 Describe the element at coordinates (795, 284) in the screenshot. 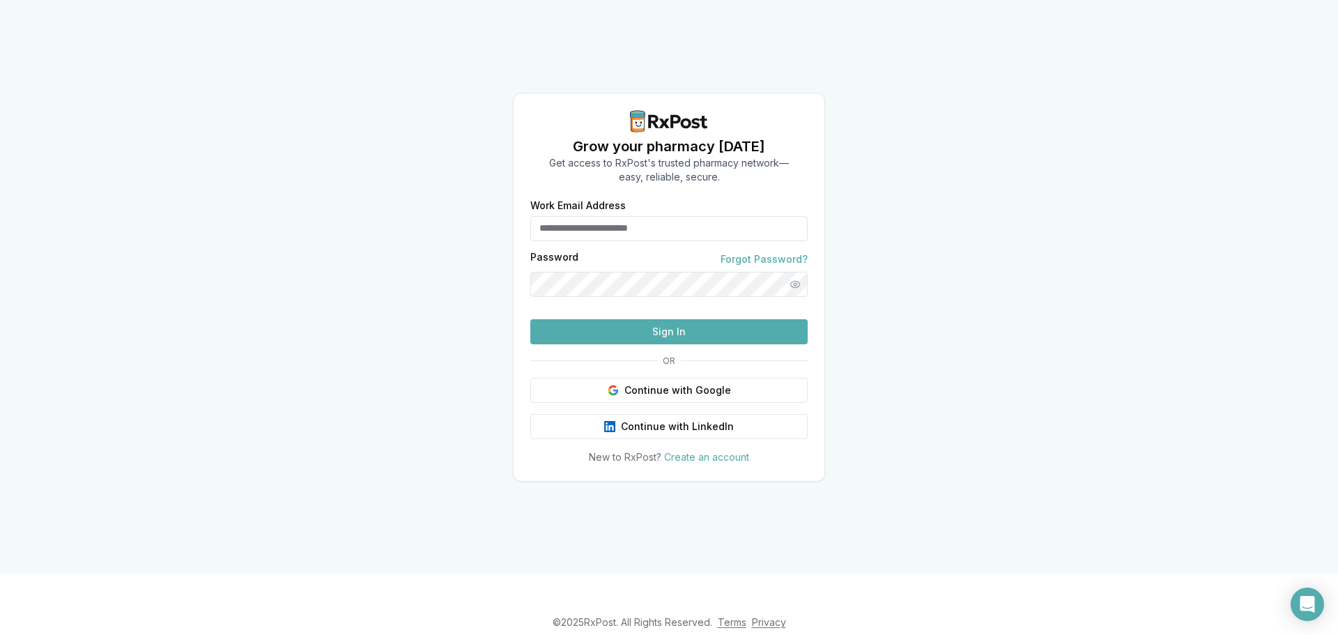

I see `button: Show password` at that location.